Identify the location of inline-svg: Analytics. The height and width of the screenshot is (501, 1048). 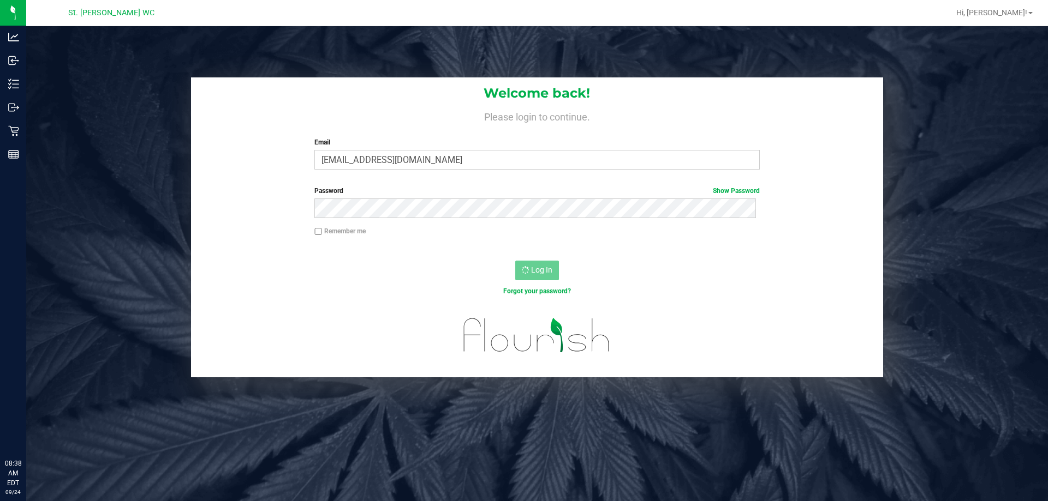
(14, 37).